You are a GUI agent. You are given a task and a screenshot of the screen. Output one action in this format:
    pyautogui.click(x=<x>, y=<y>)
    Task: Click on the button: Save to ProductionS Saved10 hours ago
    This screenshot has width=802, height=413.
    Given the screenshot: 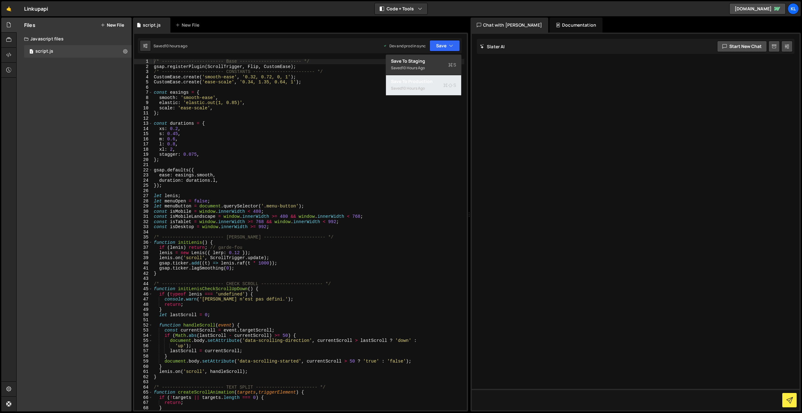 What is the action you would take?
    pyautogui.click(x=424, y=85)
    